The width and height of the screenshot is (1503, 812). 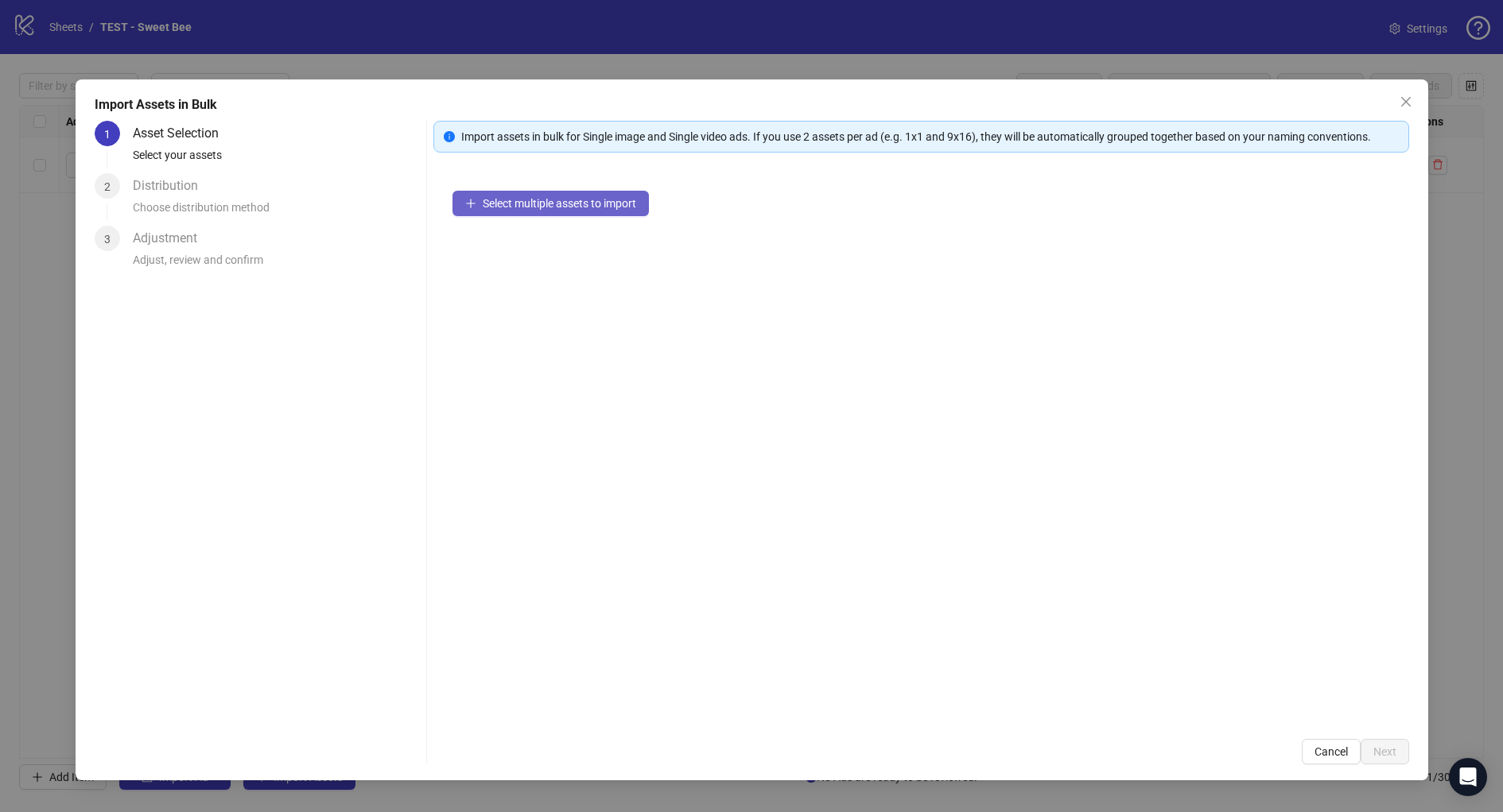 I want to click on div: Select your assets, so click(x=276, y=160).